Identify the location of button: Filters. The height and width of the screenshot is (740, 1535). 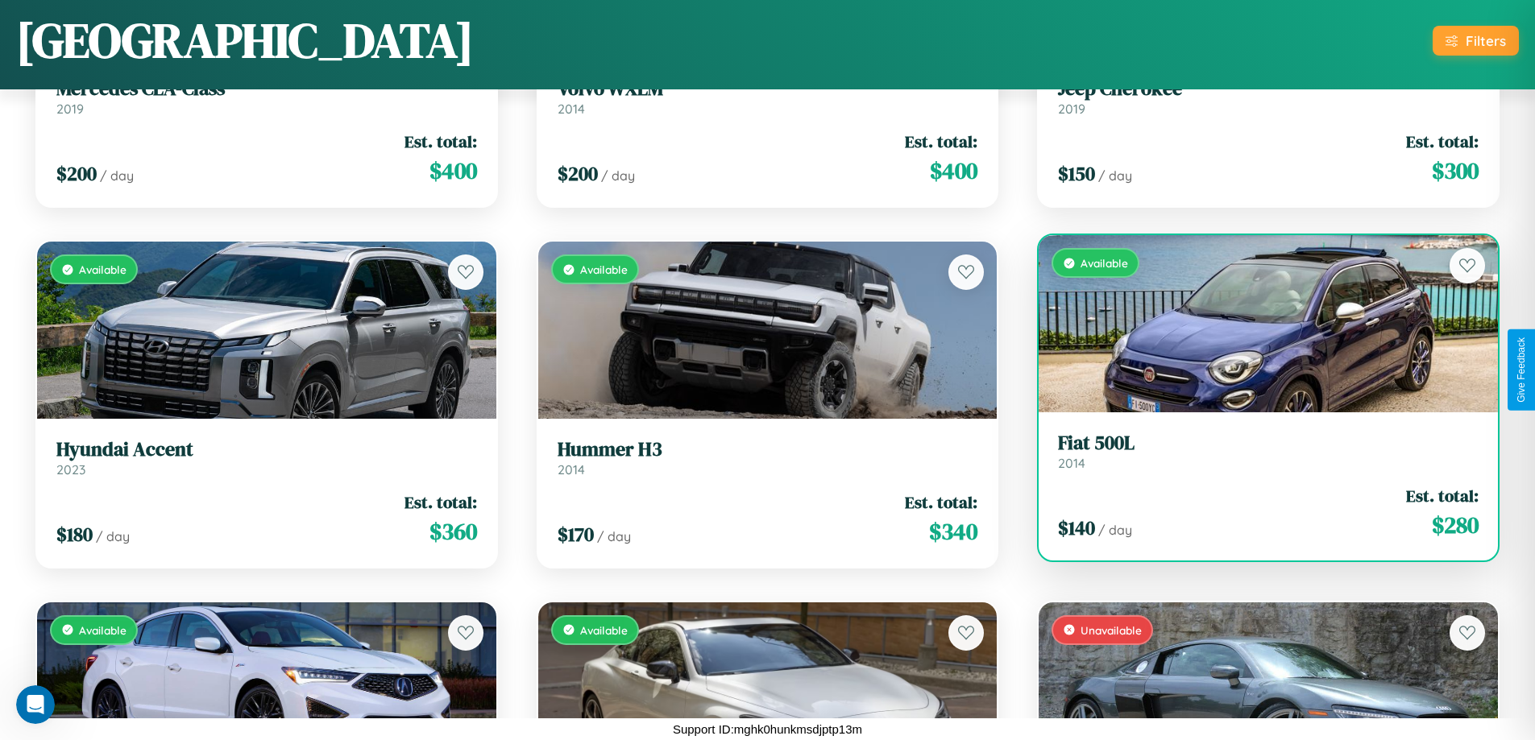
(1475, 40).